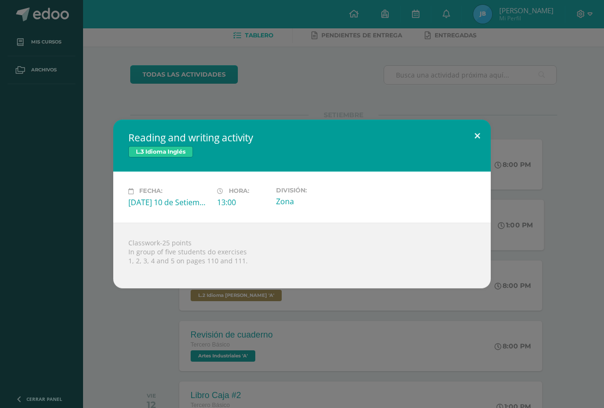 The width and height of the screenshot is (604, 408). Describe the element at coordinates (243, 202) in the screenshot. I see `div: 13:00` at that location.